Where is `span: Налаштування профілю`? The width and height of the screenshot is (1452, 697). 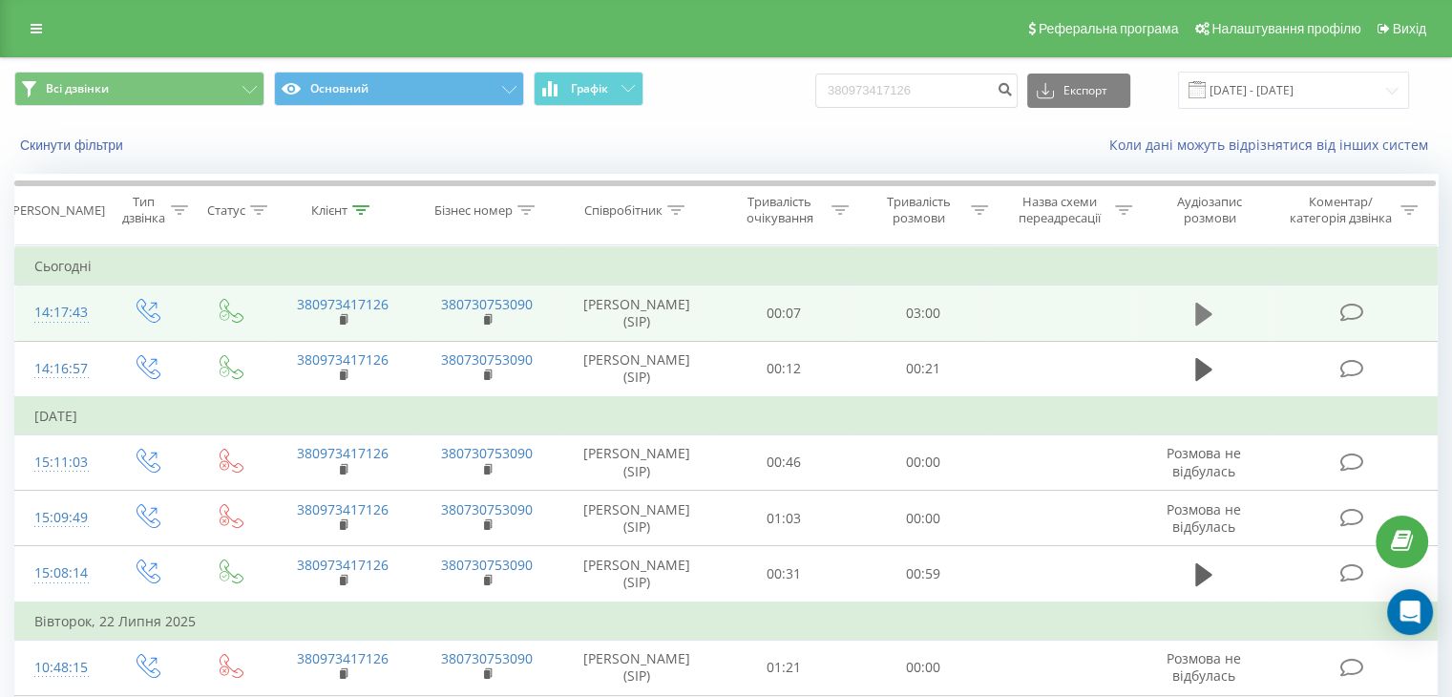
span: Налаштування профілю is located at coordinates (1286, 29).